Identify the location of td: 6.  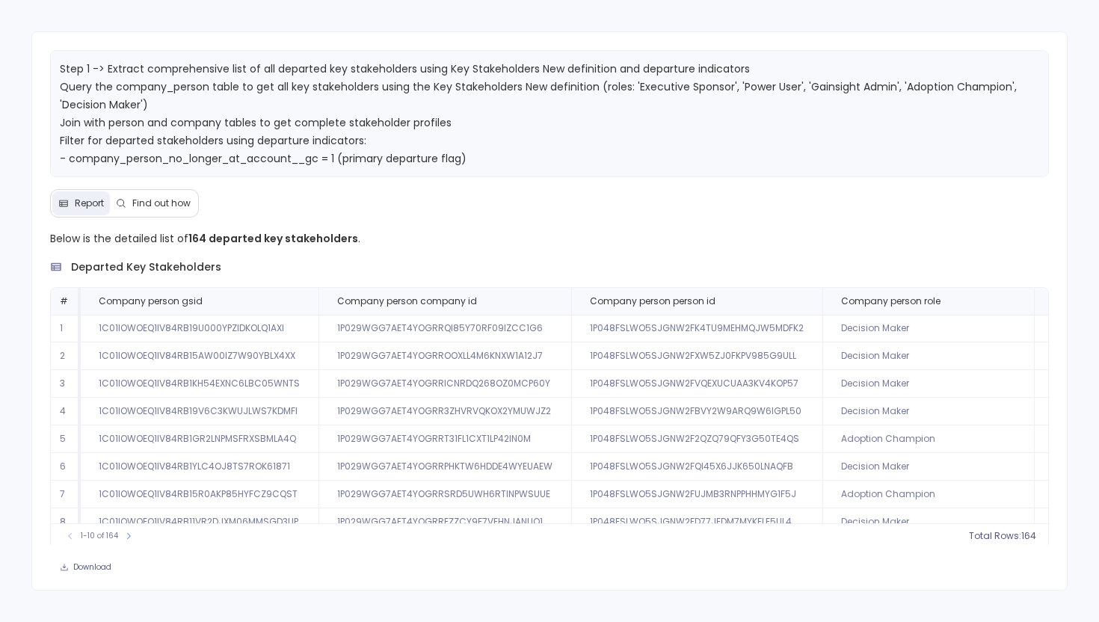
(66, 467).